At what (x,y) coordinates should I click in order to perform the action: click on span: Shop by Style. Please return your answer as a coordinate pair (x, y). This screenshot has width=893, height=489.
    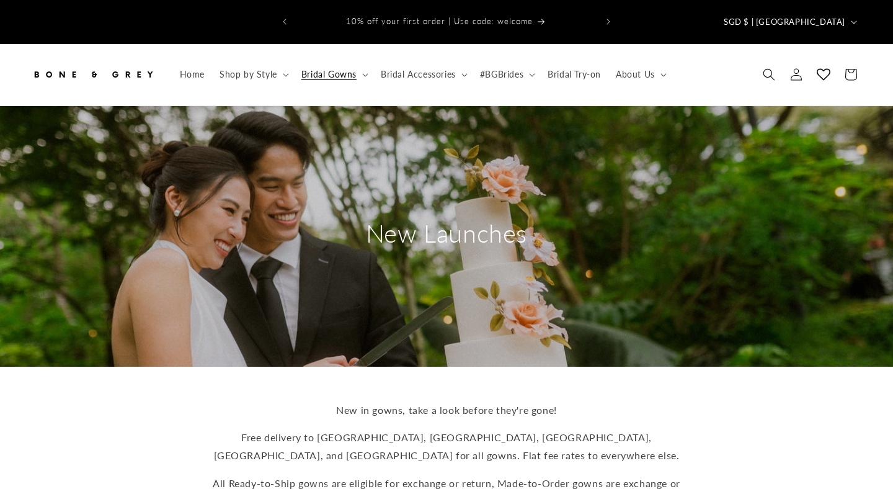
    Looking at the image, I should click on (248, 74).